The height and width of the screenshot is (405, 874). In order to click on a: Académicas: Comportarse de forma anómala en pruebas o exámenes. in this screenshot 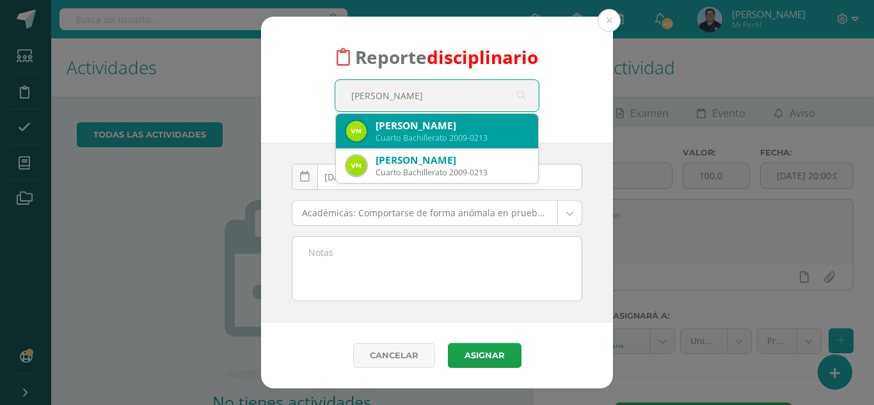, I will do `click(437, 213)`.